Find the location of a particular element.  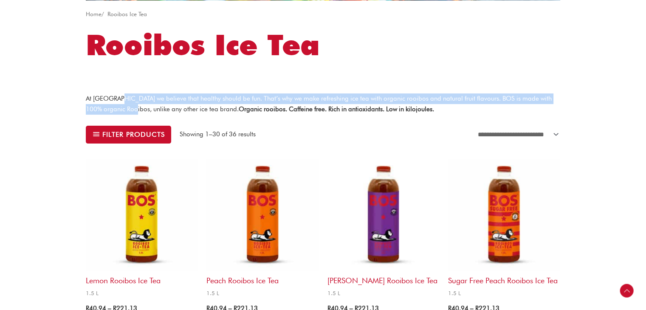

img: sugar free rooibos ice tea 1.5L is located at coordinates (504, 215).